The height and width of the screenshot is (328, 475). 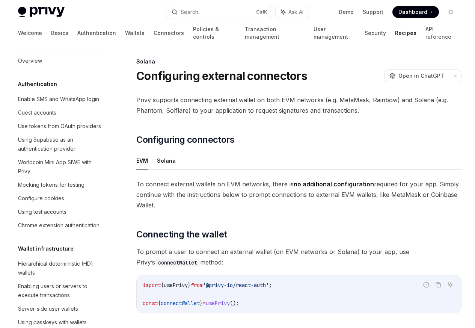 What do you see at coordinates (60, 185) in the screenshot?
I see `a: Mocking tokens for testing` at bounding box center [60, 185].